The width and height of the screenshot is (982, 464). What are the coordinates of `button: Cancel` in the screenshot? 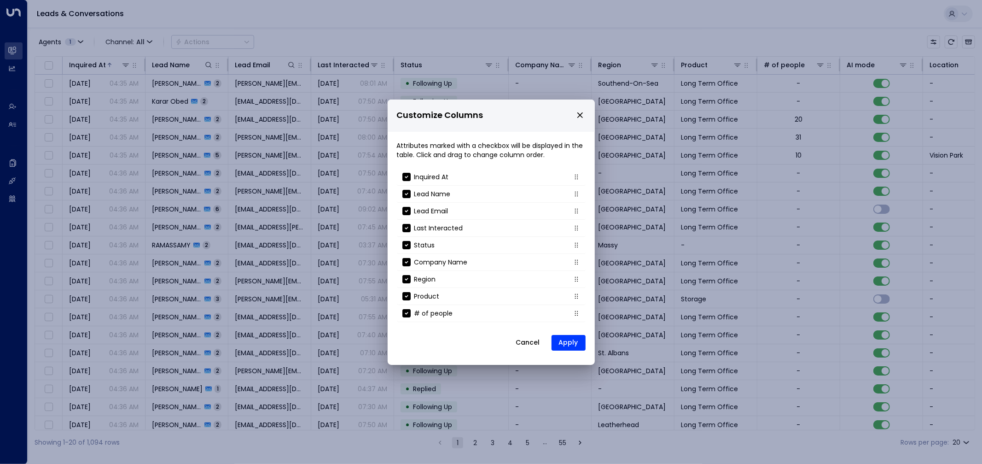 It's located at (528, 343).